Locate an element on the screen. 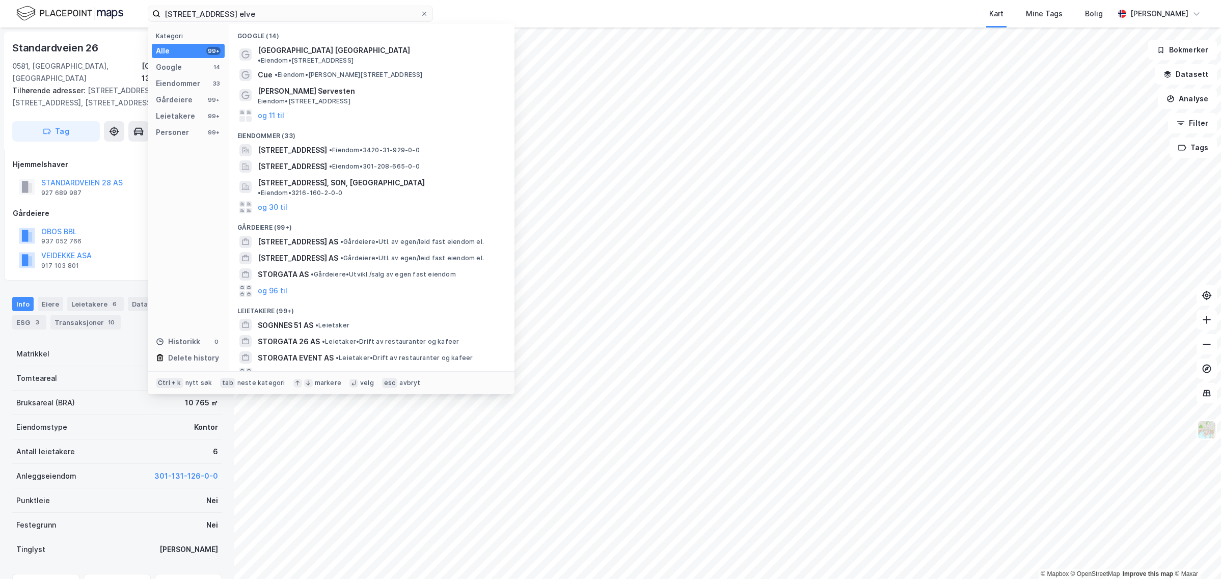  div: Transaksjoner is located at coordinates (86, 322).